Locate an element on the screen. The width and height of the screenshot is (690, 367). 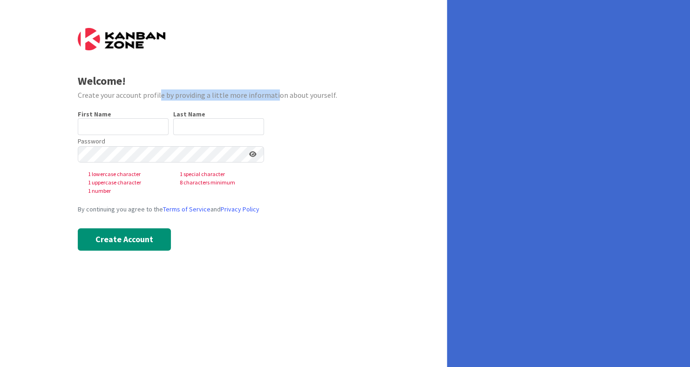
a: Terms of Service is located at coordinates (187, 209).